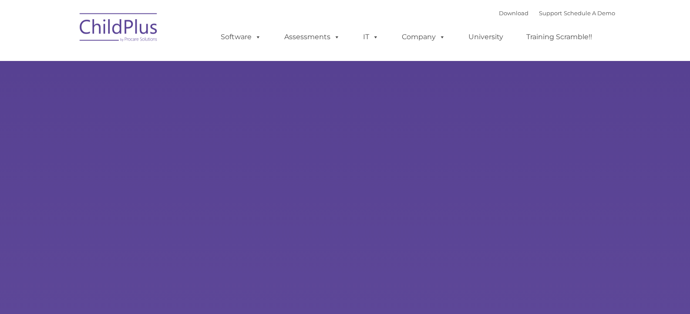 This screenshot has width=690, height=314. What do you see at coordinates (486, 37) in the screenshot?
I see `a: University` at bounding box center [486, 37].